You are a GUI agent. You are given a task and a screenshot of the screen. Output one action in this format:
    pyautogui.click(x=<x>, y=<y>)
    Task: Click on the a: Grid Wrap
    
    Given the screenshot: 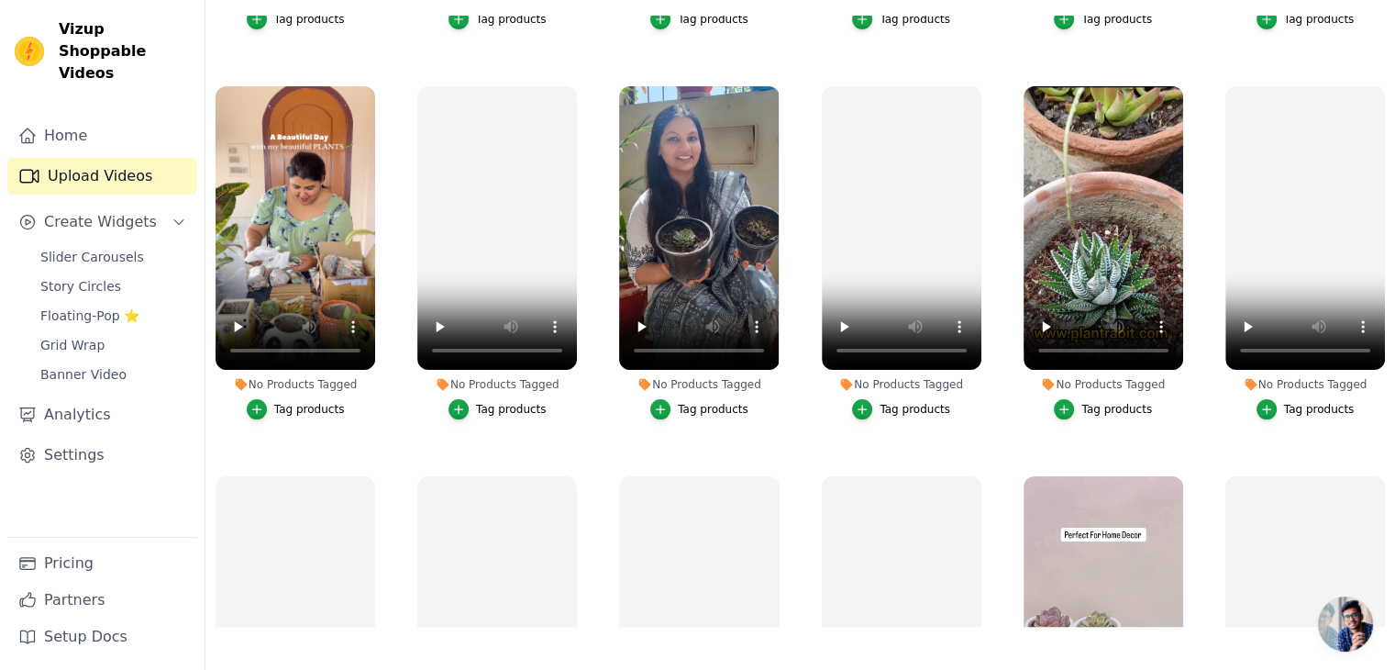 What is the action you would take?
    pyautogui.click(x=113, y=345)
    